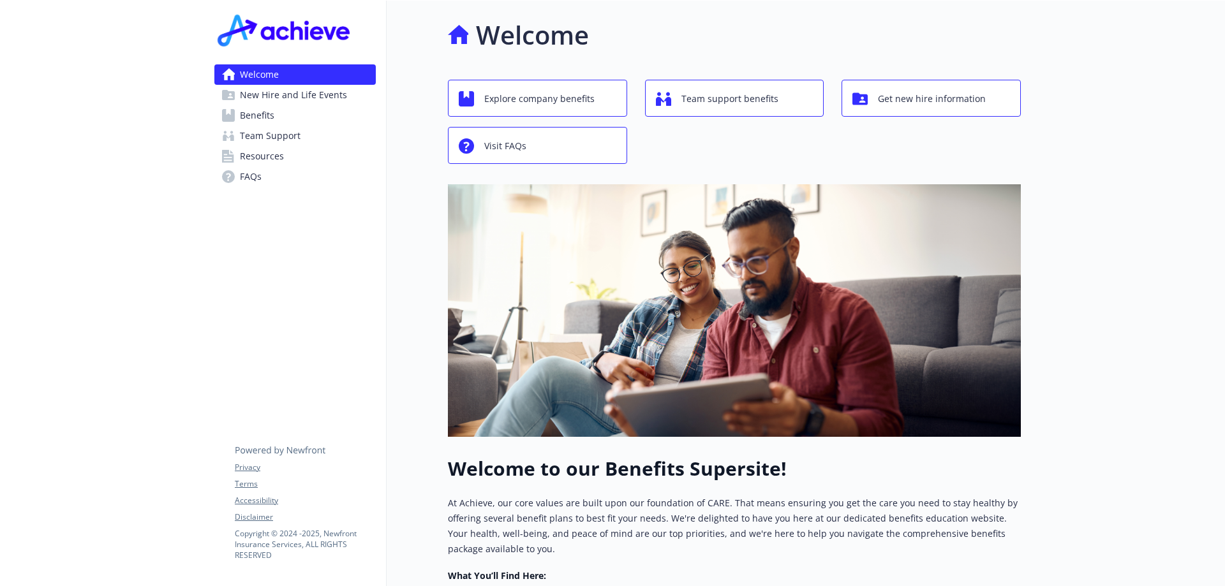  What do you see at coordinates (270, 136) in the screenshot?
I see `span: Team Support` at bounding box center [270, 136].